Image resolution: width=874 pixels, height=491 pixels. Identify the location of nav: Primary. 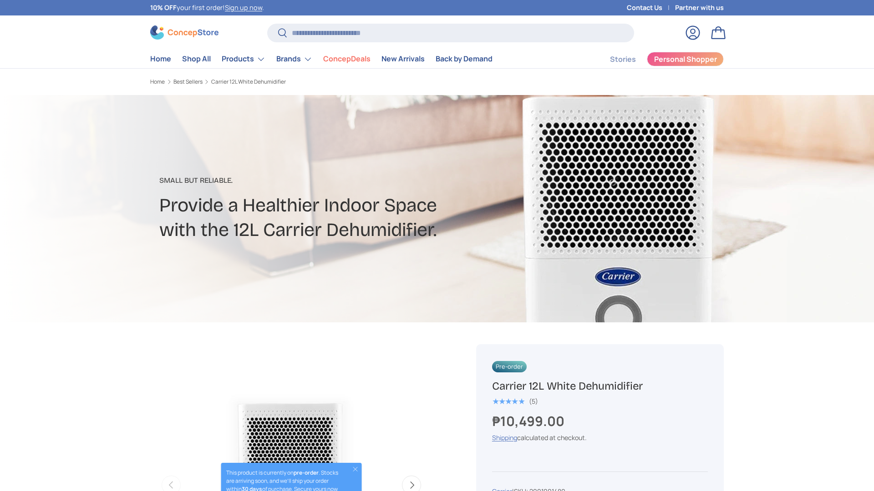
(321, 59).